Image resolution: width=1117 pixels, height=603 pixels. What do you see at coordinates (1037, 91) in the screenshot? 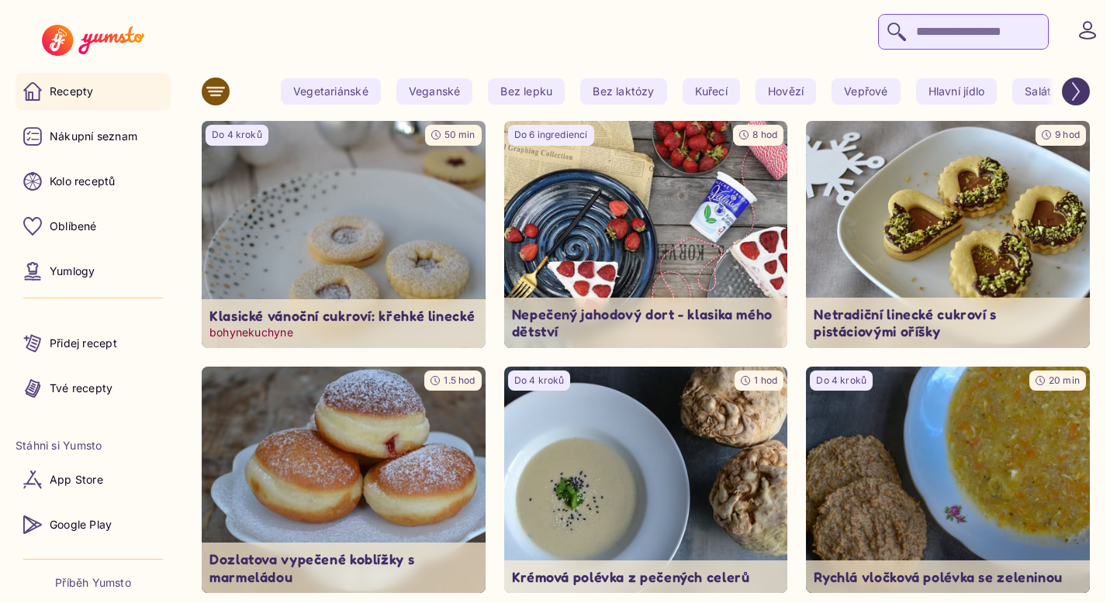
I see `span: Salát` at bounding box center [1037, 91].